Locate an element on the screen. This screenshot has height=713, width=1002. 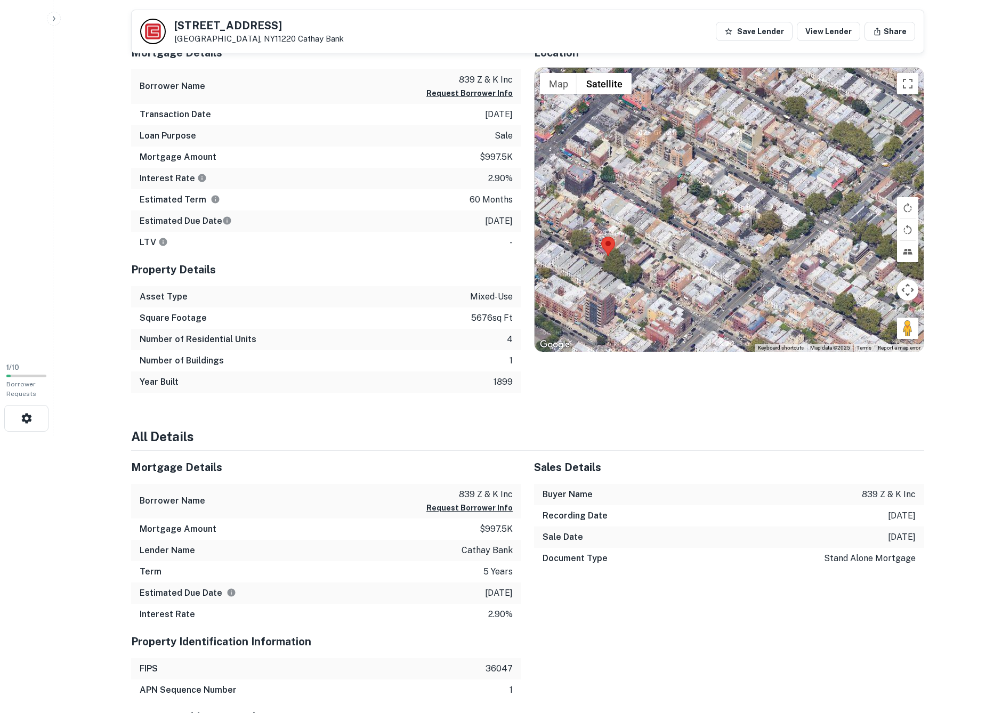
h6: FIPS is located at coordinates (149, 669).